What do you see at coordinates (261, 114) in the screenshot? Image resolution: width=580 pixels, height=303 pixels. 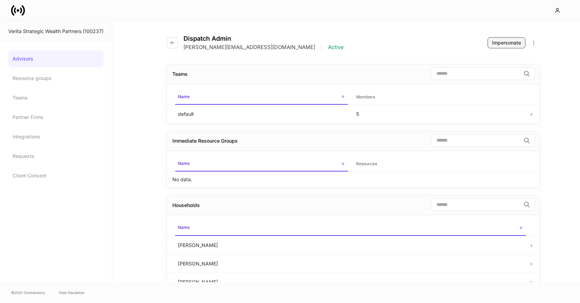 I see `td: default` at bounding box center [261, 114].